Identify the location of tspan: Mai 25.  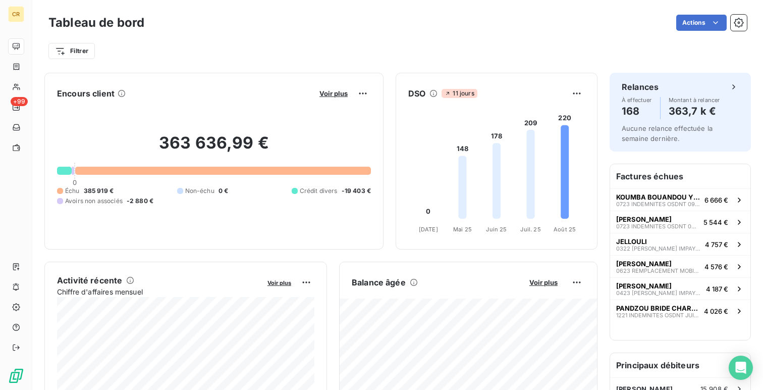
(462, 229).